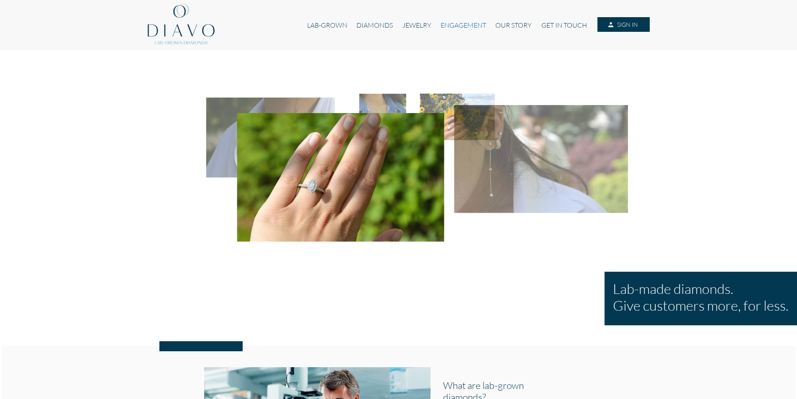  Describe the element at coordinates (623, 25) in the screenshot. I see `a: SIGN IN` at that location.